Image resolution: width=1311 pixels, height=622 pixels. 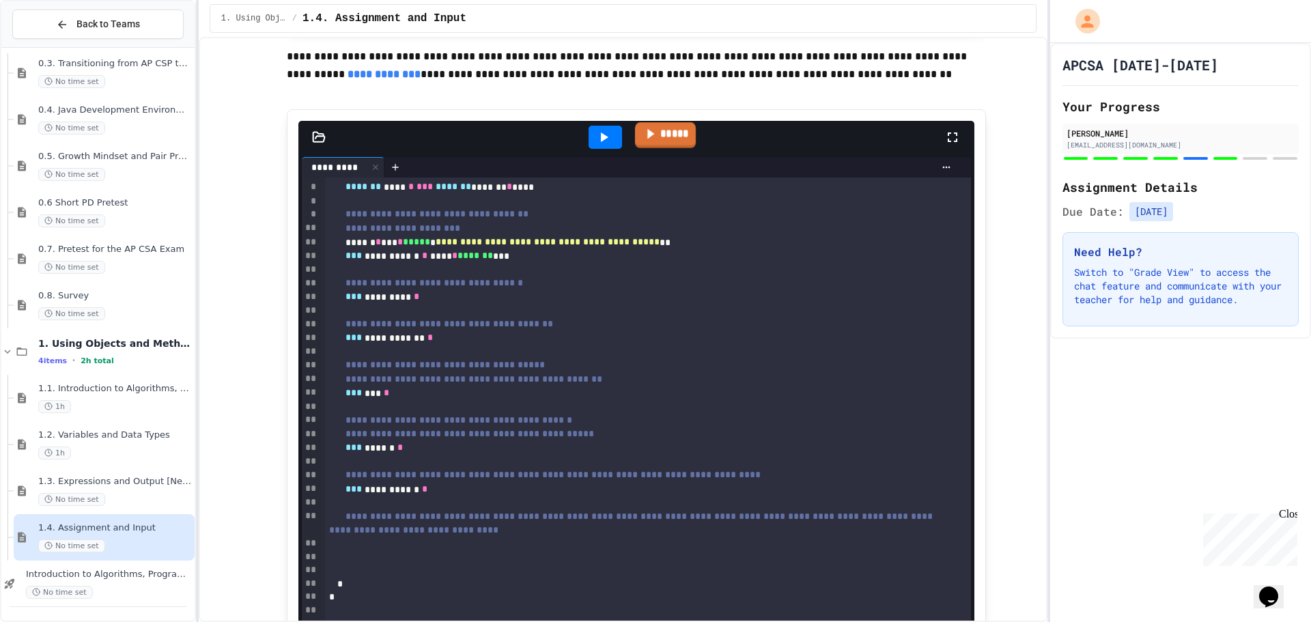 What do you see at coordinates (53, 361) in the screenshot?
I see `span: 4 items` at bounding box center [53, 361].